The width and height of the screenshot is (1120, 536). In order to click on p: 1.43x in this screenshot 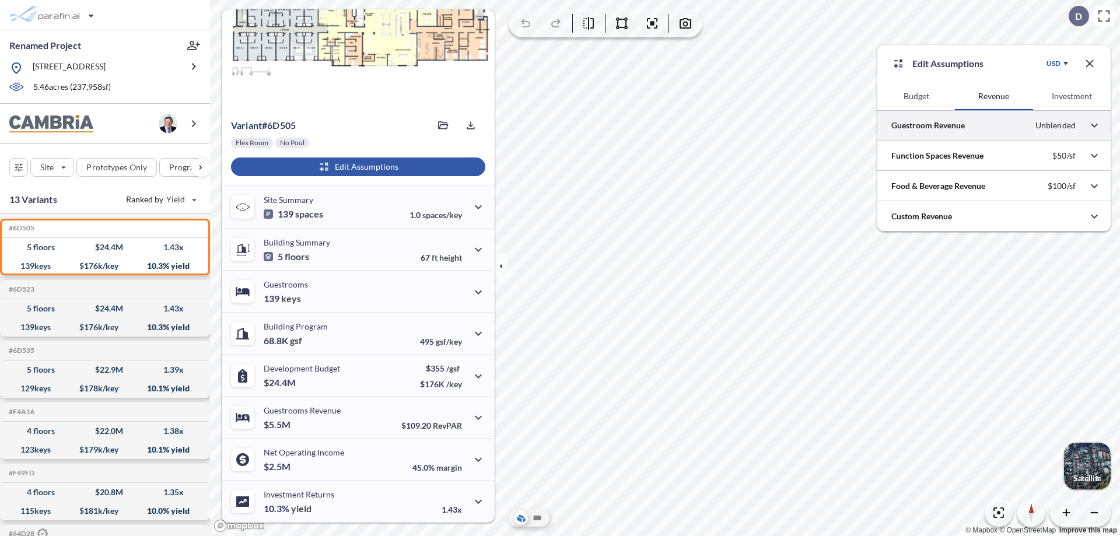, I will do `click(452, 509)`.